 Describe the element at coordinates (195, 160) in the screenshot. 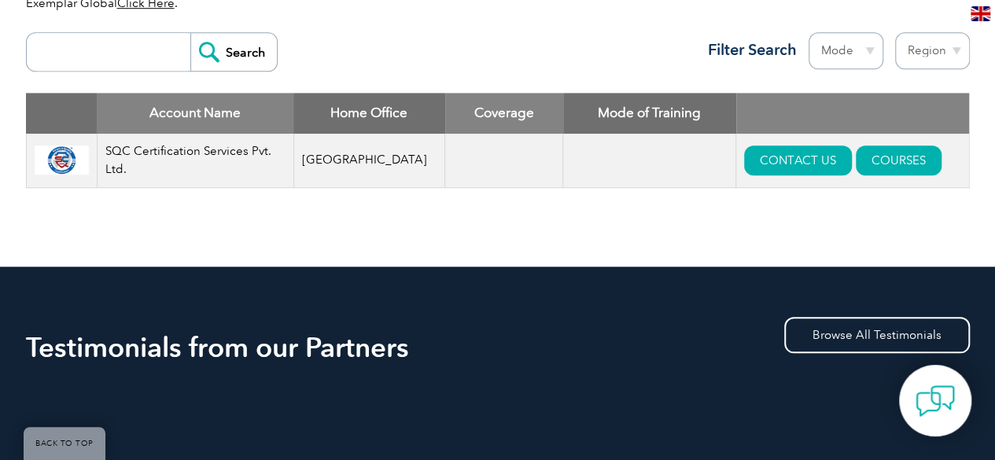

I see `td: SQC Certification Services Pvt. Ltd.` at that location.